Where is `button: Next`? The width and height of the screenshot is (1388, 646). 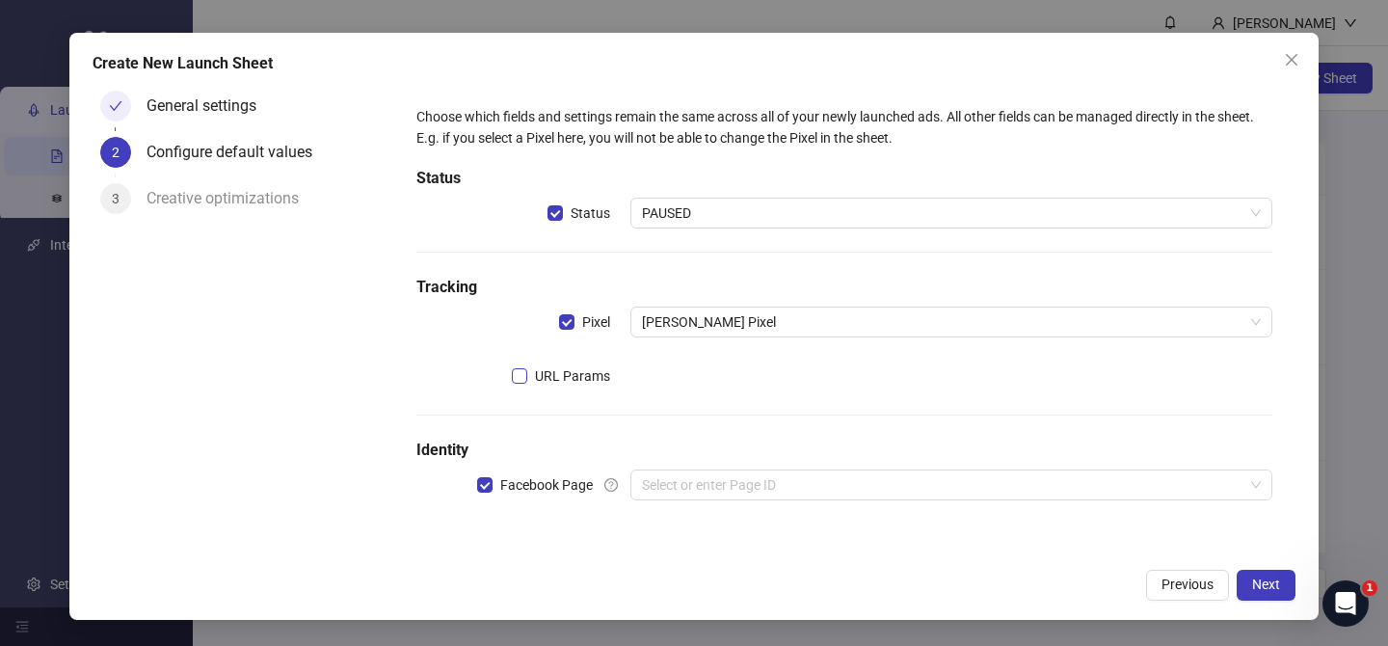 button: Next is located at coordinates (1266, 585).